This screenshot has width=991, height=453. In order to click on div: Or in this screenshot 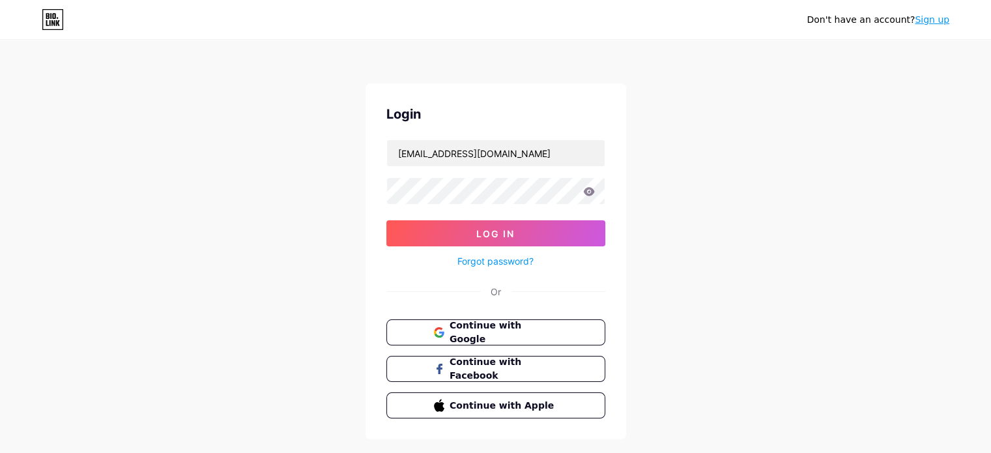, I will do `click(496, 291)`.